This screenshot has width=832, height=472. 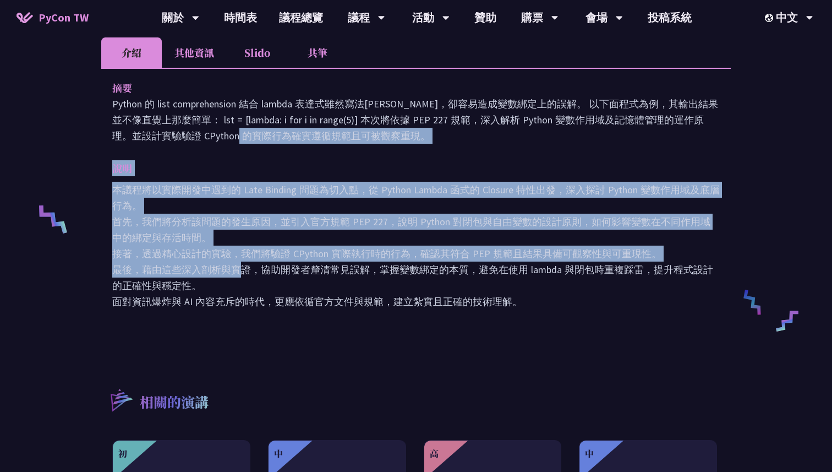 I want to click on p: 摘要, so click(x=405, y=88).